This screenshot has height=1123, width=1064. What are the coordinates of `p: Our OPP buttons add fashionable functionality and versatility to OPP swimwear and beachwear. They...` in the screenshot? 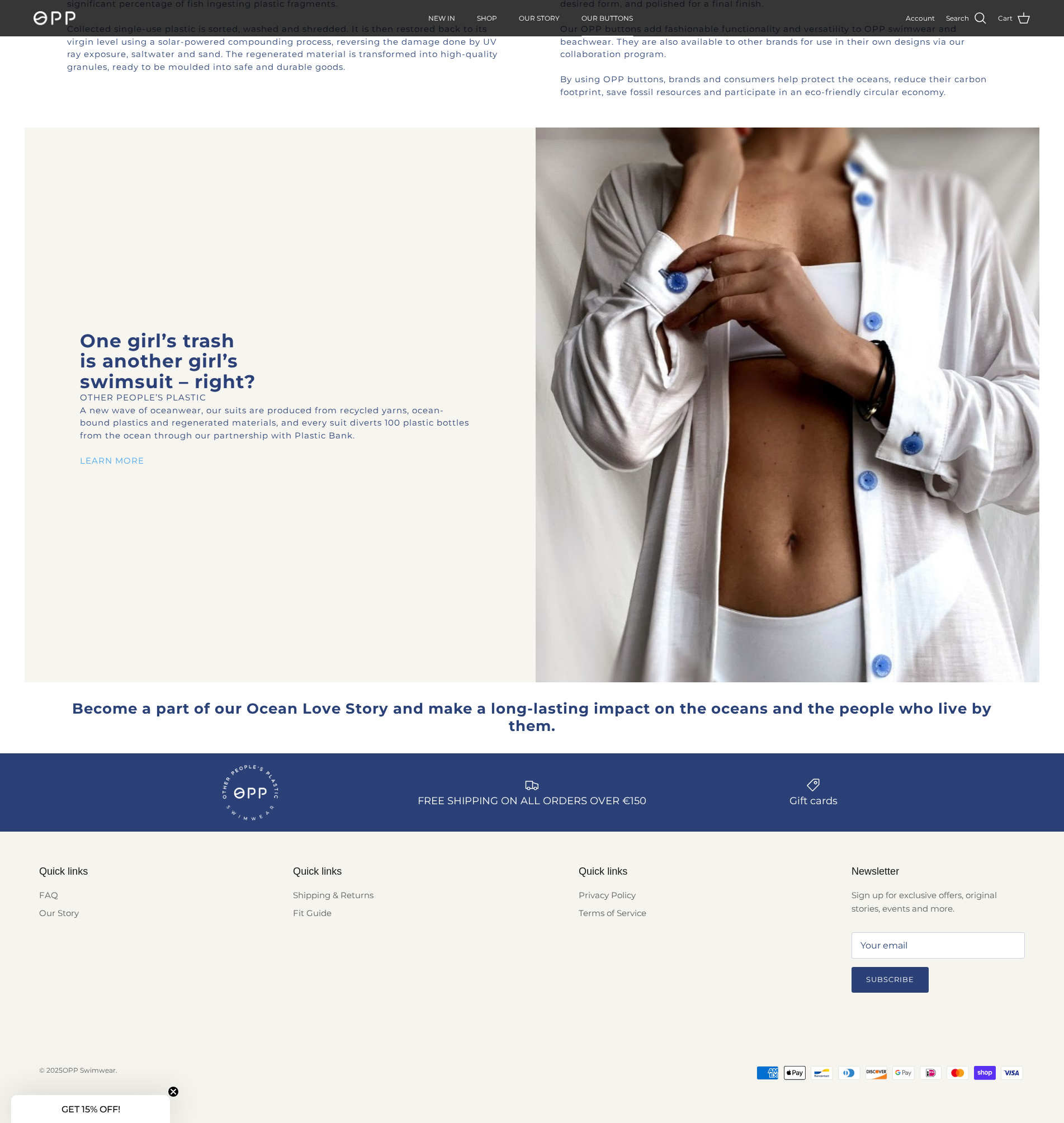 It's located at (778, 42).